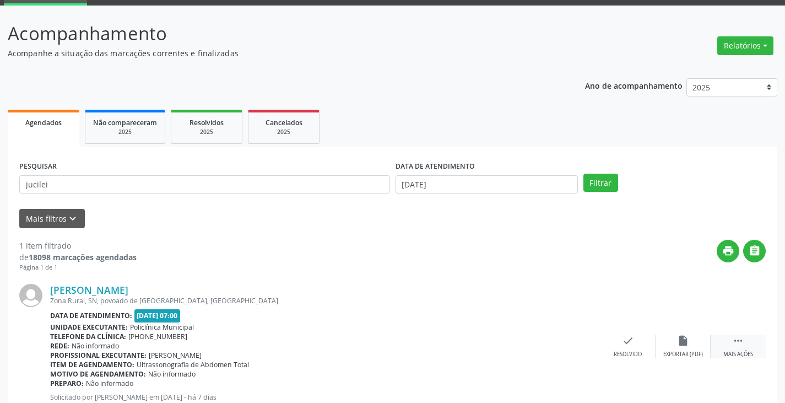 The height and width of the screenshot is (403, 785). Describe the element at coordinates (277, 53) in the screenshot. I see `p: Acompanhe a situação das marcações correntes e finalizadas` at that location.